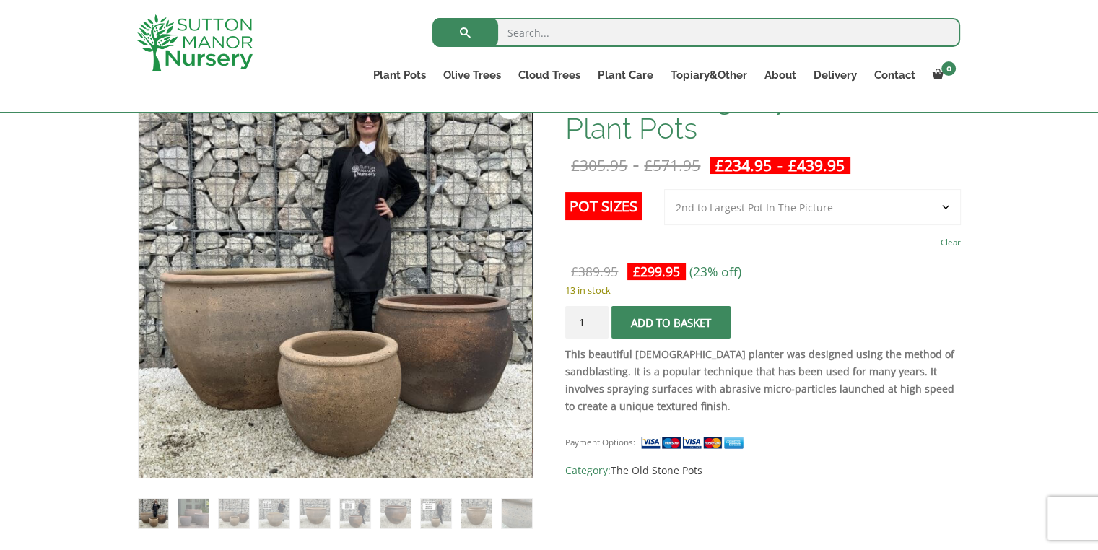 This screenshot has width=1098, height=550. What do you see at coordinates (834, 75) in the screenshot?
I see `a: Delivery` at bounding box center [834, 75].